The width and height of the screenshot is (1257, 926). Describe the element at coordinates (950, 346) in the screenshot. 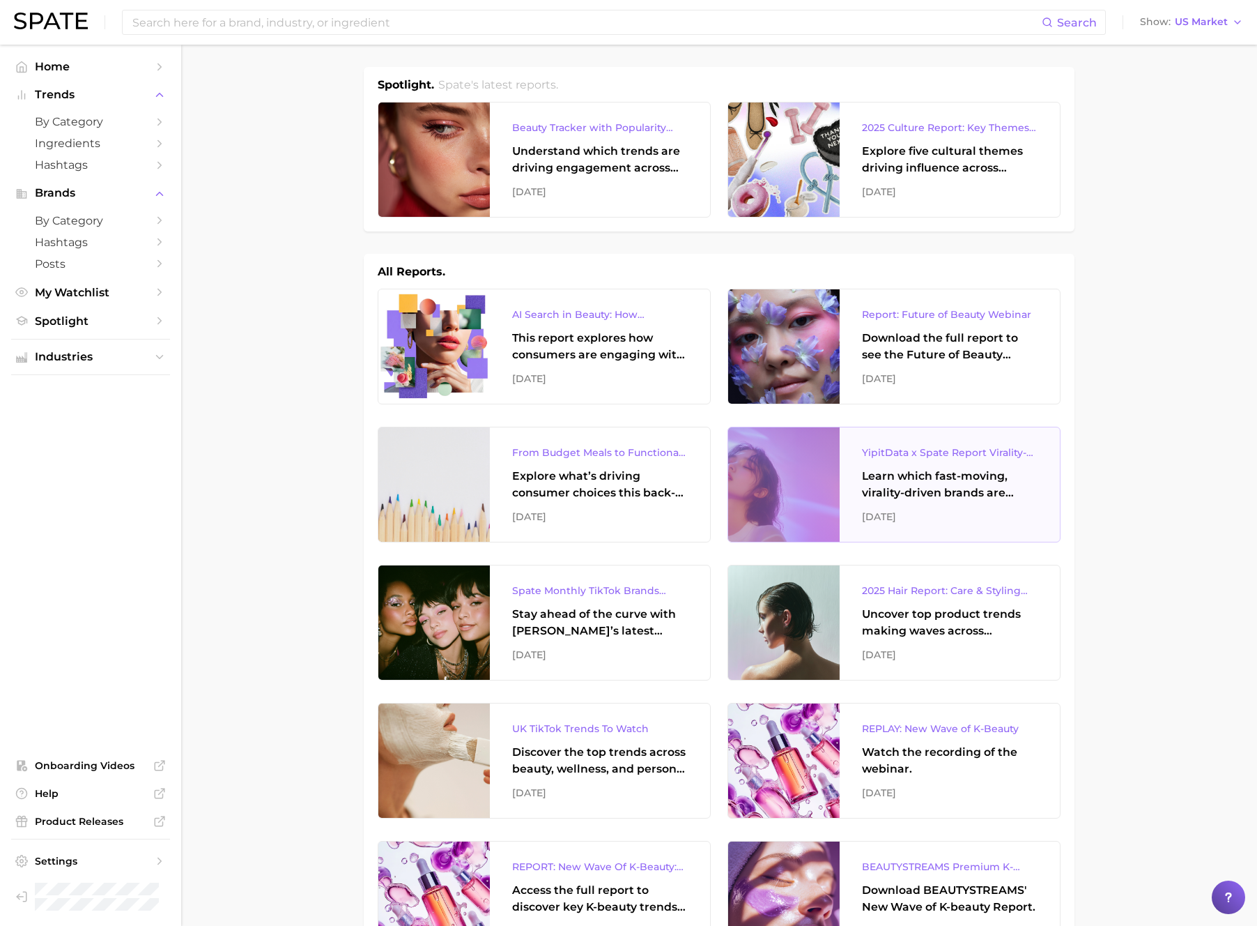

I see `div: Download the full report to see the Future of Beauty trends we unpacked during the webinar.` at that location.